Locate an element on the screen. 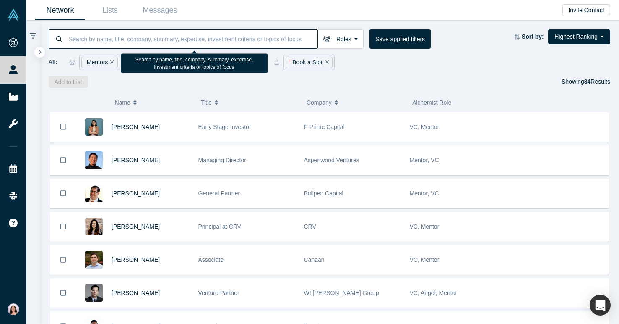 The width and height of the screenshot is (619, 324). div: Mentors is located at coordinates (99, 62).